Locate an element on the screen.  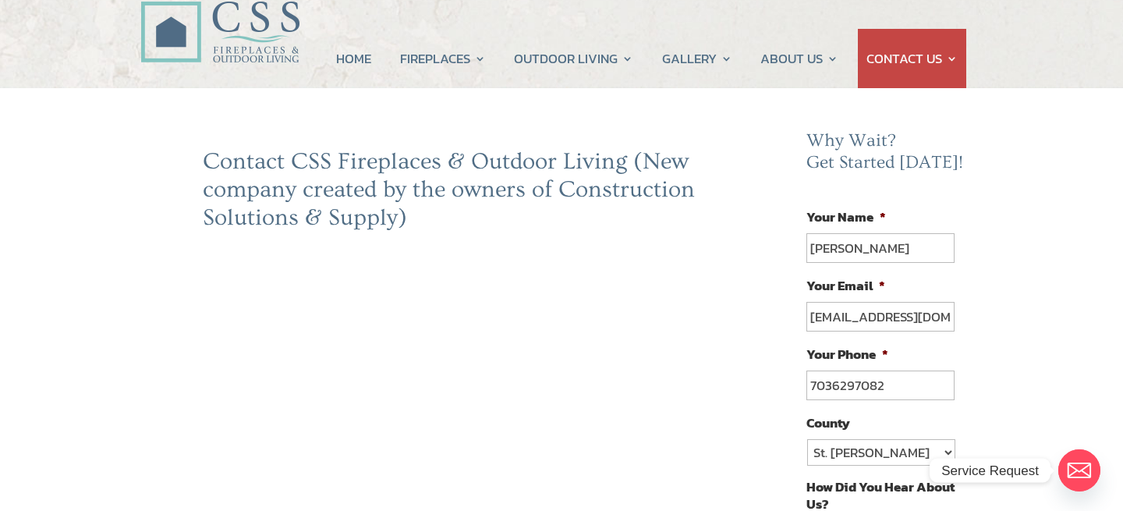
h2: Contact CSS Fireplaces & Outdoor Living (New company created by the owners of Construction Soluti... is located at coordinates (453, 193).